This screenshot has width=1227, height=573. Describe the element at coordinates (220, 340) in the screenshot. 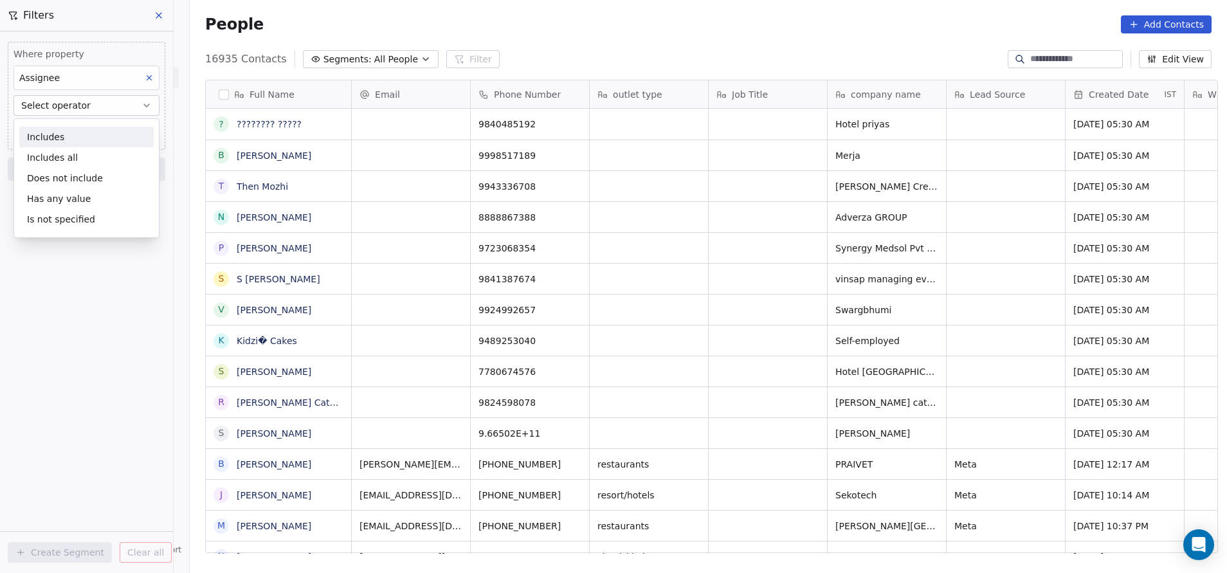

I see `div: K` at that location.